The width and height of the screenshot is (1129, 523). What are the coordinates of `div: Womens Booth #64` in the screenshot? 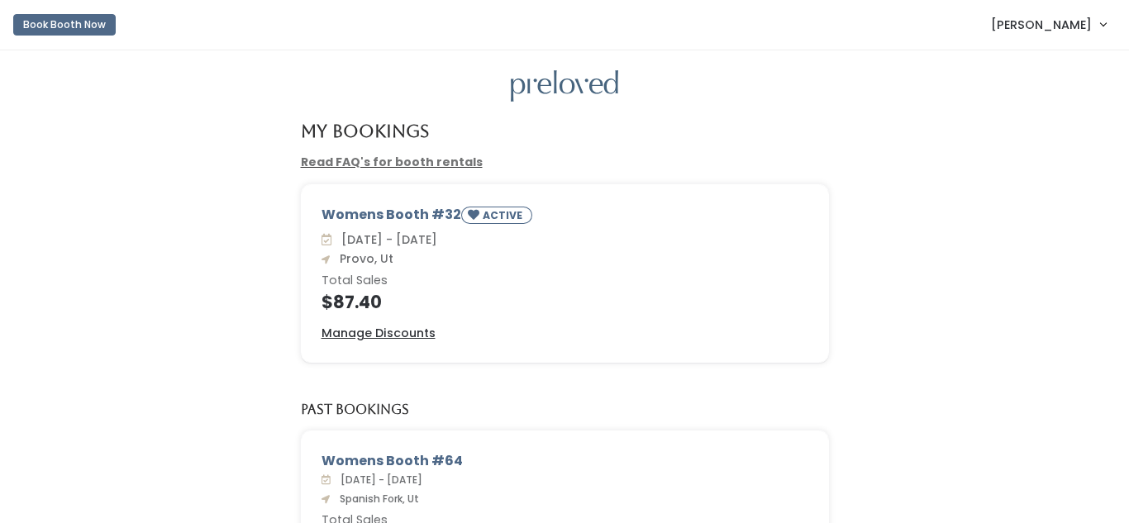 It's located at (564, 461).